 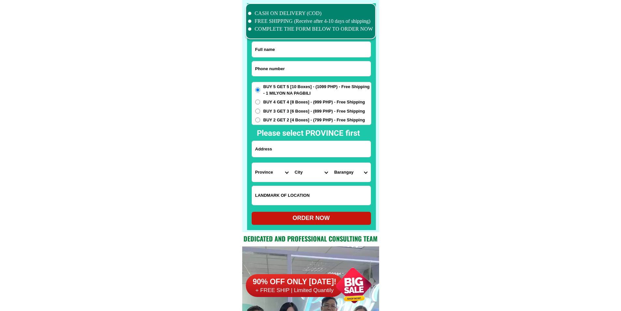 What do you see at coordinates (311, 49) in the screenshot?
I see `input: Input full_name` at bounding box center [311, 49].